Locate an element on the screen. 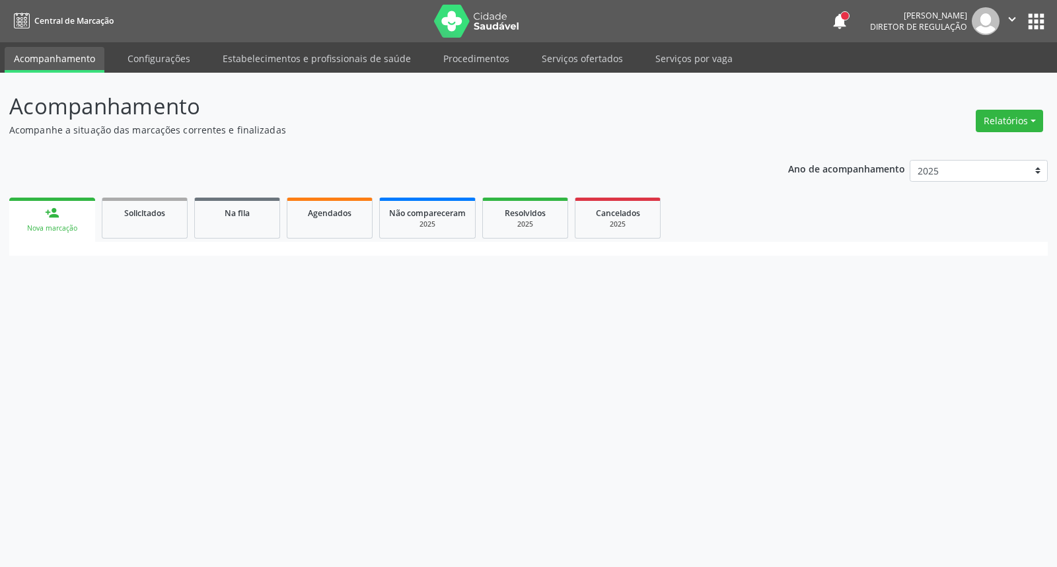 The width and height of the screenshot is (1057, 567). span: Não compareceram is located at coordinates (427, 213).